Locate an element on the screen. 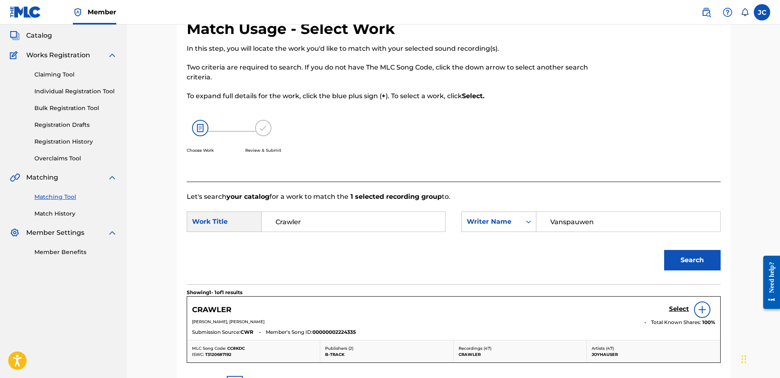  span: Catalog is located at coordinates (39, 36).